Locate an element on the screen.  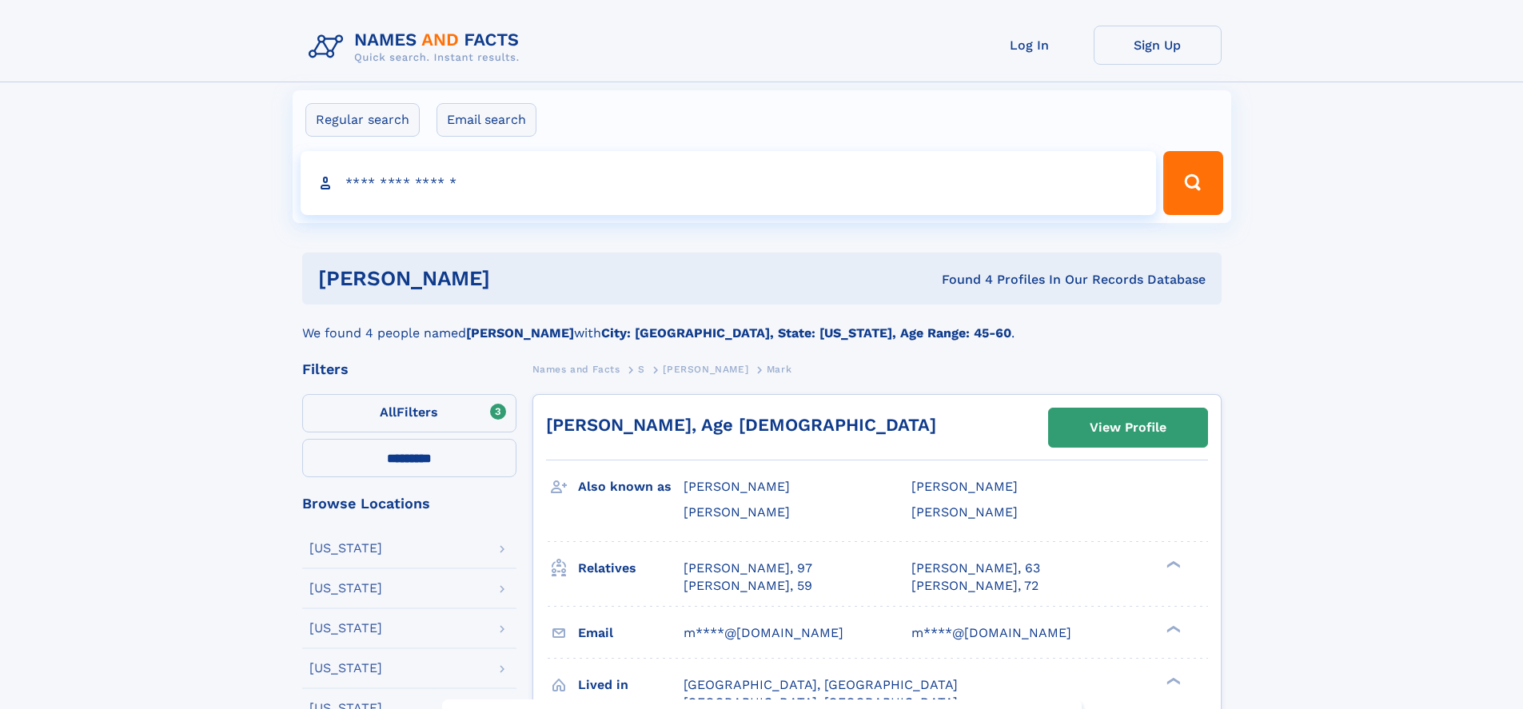
input: search input is located at coordinates (729, 183).